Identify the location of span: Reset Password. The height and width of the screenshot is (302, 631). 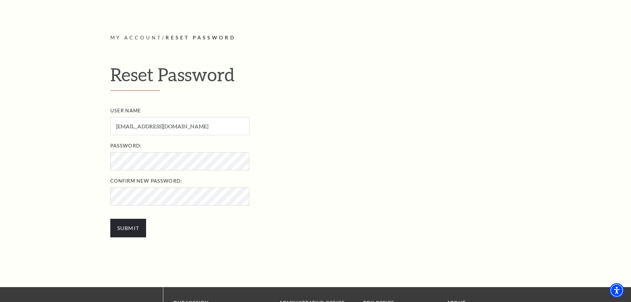
(201, 37).